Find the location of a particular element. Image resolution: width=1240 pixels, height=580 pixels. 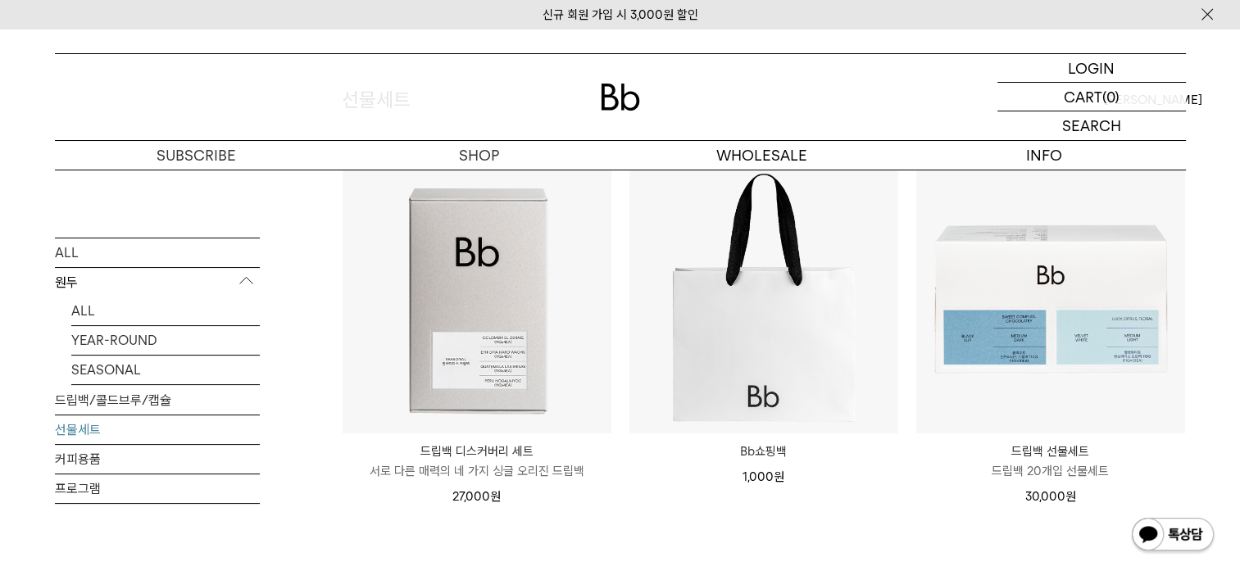

span: 27,000 is located at coordinates (476, 497).